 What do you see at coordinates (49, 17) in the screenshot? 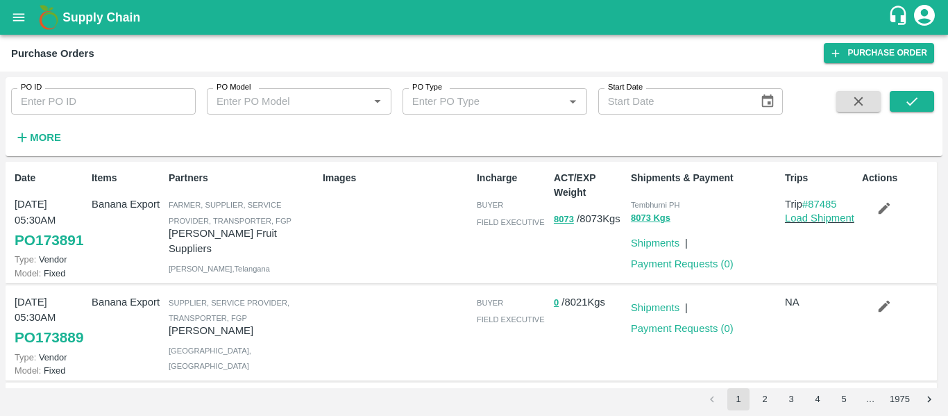
I see `img: logo` at bounding box center [49, 17].